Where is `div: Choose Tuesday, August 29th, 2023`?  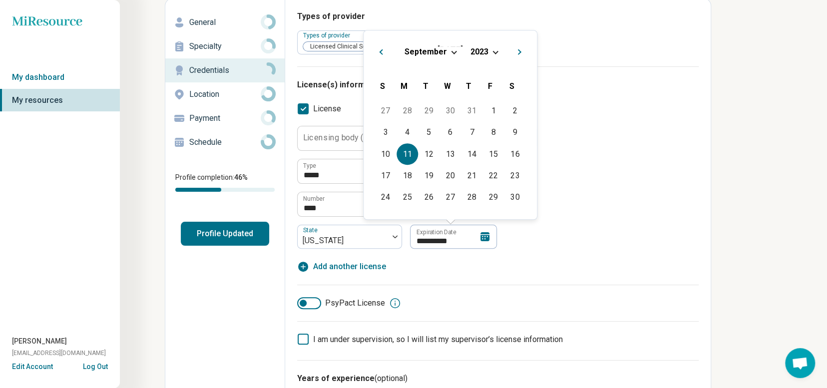
div: Choose Tuesday, August 29th, 2023 is located at coordinates (429, 110).